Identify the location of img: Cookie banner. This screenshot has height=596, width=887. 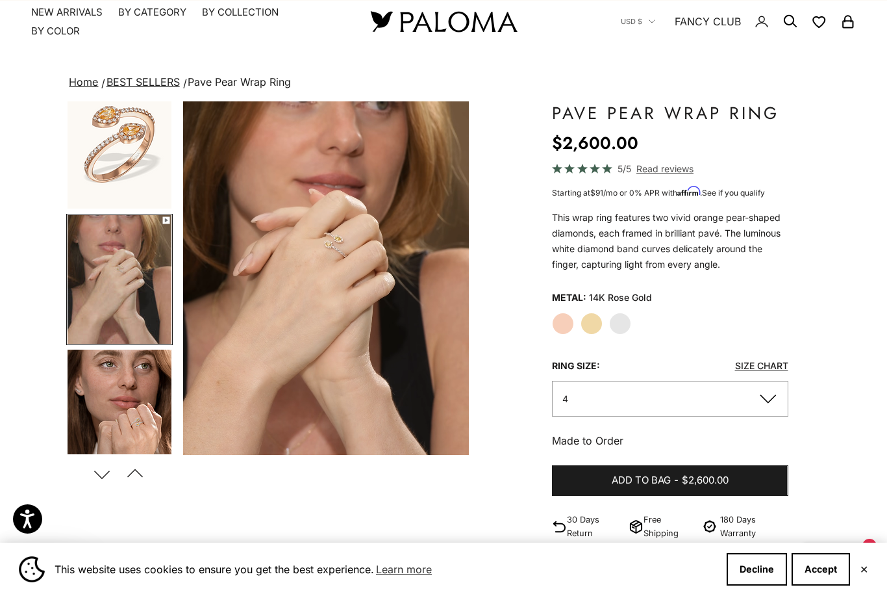
(32, 569).